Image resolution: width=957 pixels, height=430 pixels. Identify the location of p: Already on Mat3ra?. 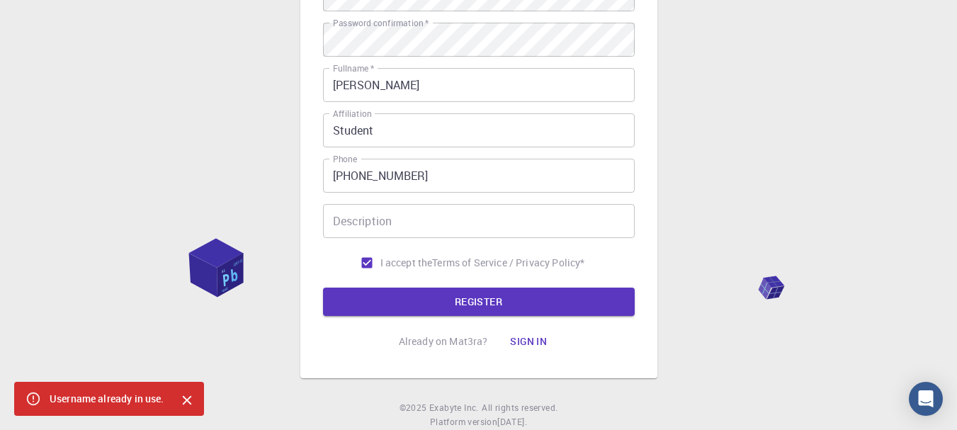
(443, 341).